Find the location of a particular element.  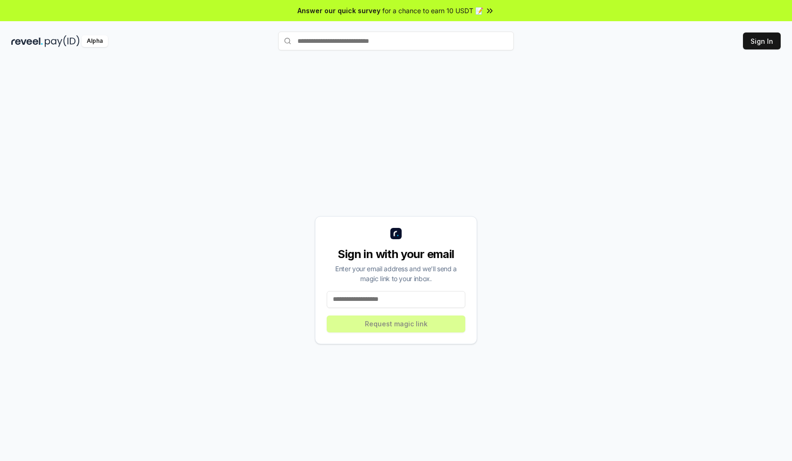

img: pay_id is located at coordinates (62, 41).